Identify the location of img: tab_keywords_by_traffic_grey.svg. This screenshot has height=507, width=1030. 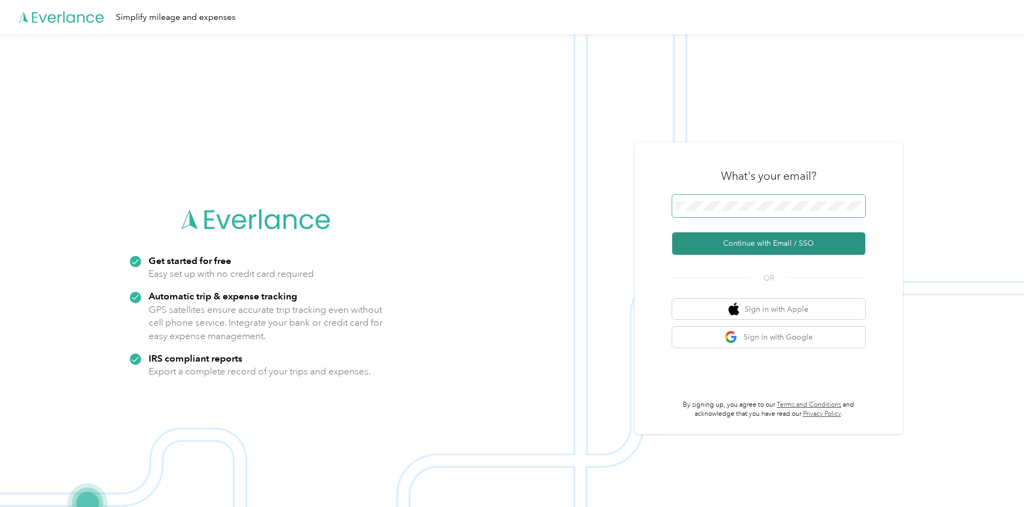
(111, 67).